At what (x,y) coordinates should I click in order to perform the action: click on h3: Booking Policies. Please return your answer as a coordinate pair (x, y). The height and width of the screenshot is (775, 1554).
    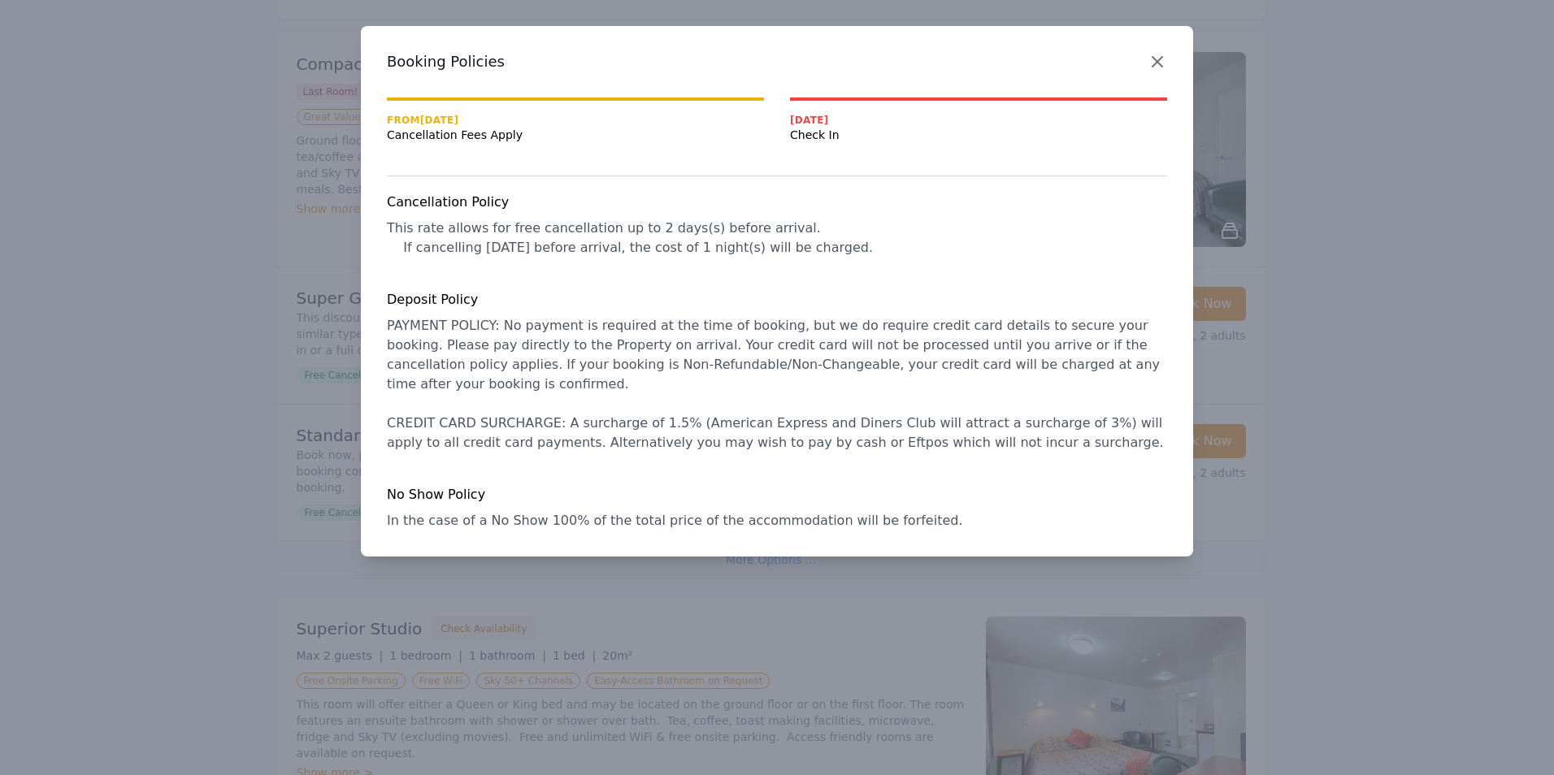
    Looking at the image, I should click on (777, 62).